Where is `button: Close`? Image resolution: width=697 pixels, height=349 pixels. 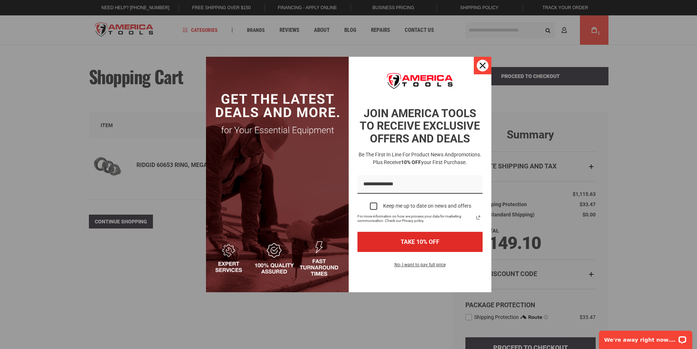
button: Close is located at coordinates (483, 66).